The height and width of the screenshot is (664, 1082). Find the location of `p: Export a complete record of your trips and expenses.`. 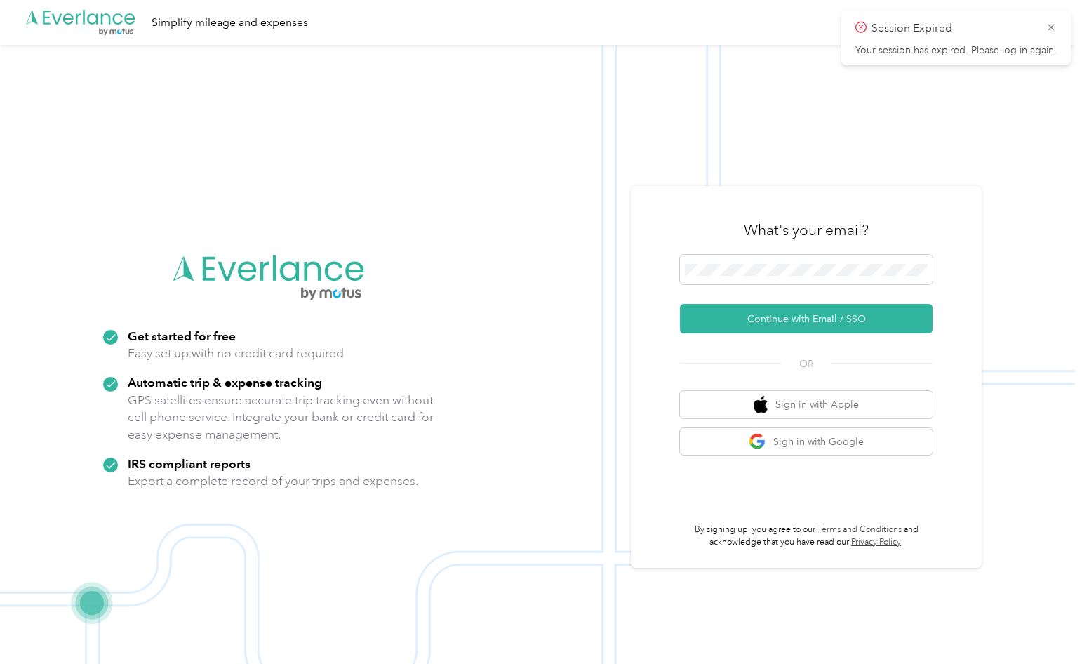

p: Export a complete record of your trips and expenses. is located at coordinates (273, 481).